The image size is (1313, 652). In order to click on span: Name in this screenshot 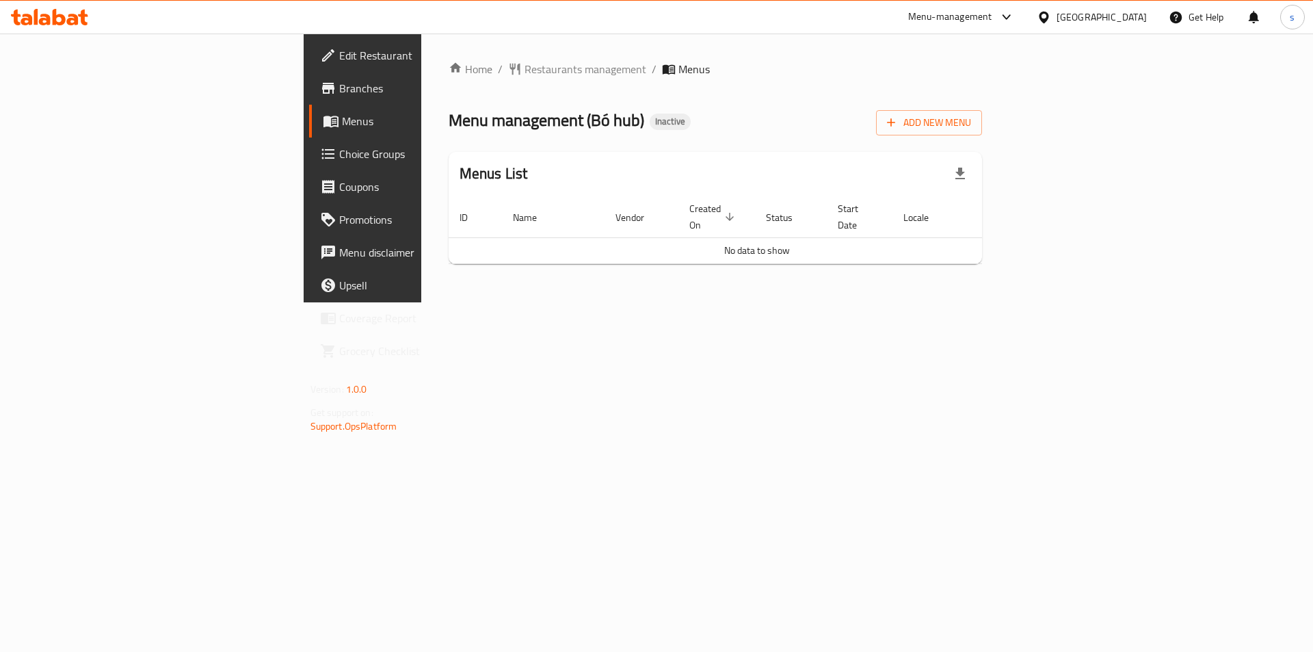, I will do `click(533, 217)`.